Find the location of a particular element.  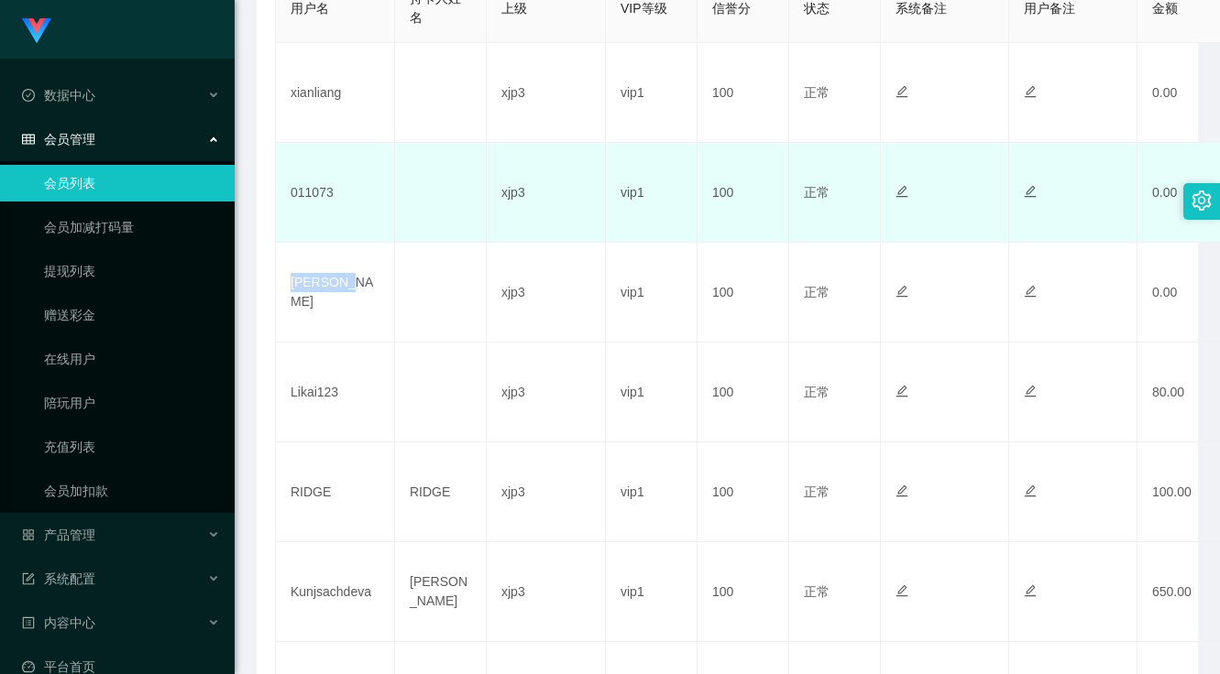

a: 提现列表 is located at coordinates (132, 271).